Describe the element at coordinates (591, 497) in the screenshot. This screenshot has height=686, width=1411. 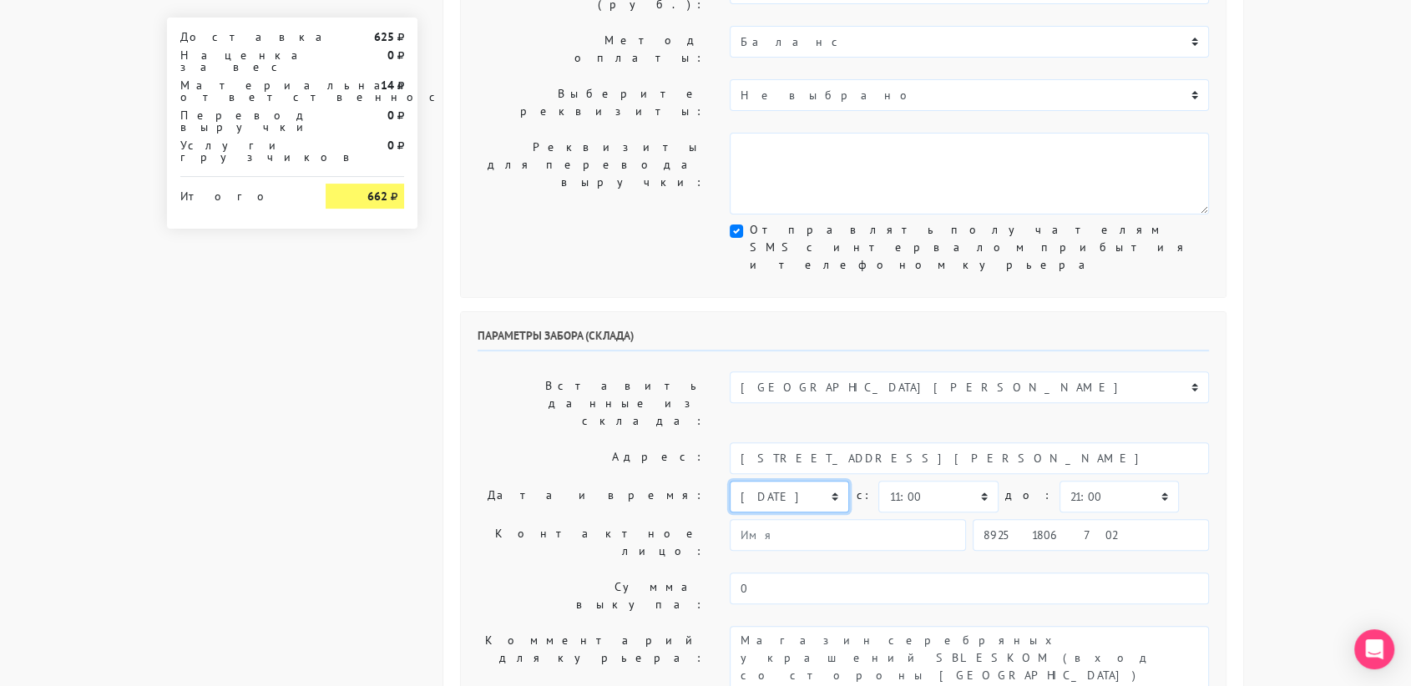
I see `label: Дата и время:` at that location.